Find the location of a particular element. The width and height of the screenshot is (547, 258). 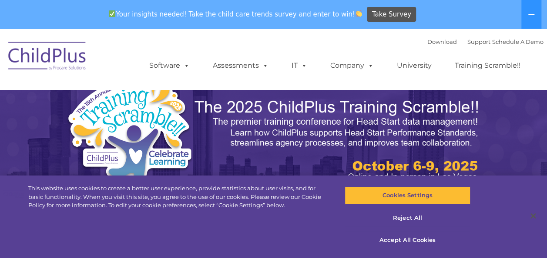

div: This website uses cookies to create a better user experience, provide statistics about user visit... is located at coordinates (178, 197).